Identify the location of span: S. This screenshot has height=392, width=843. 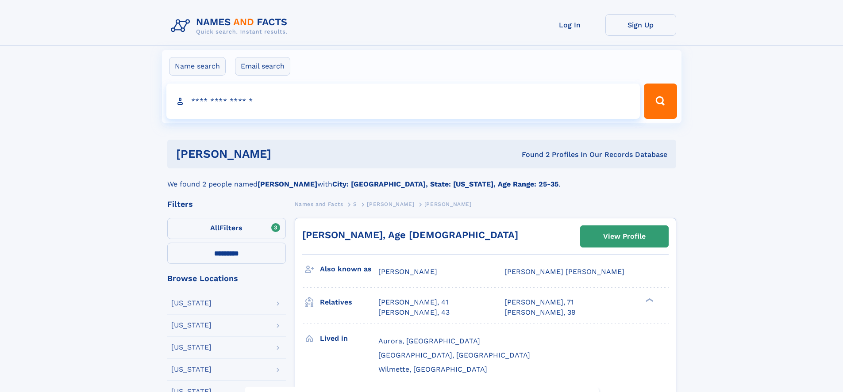
(355, 204).